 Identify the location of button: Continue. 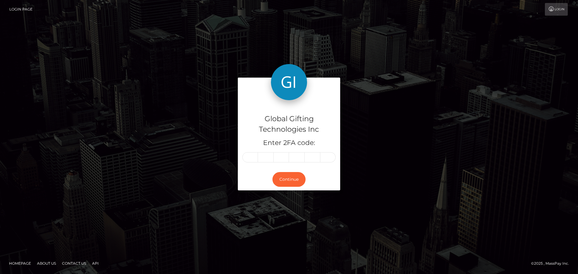
(289, 179).